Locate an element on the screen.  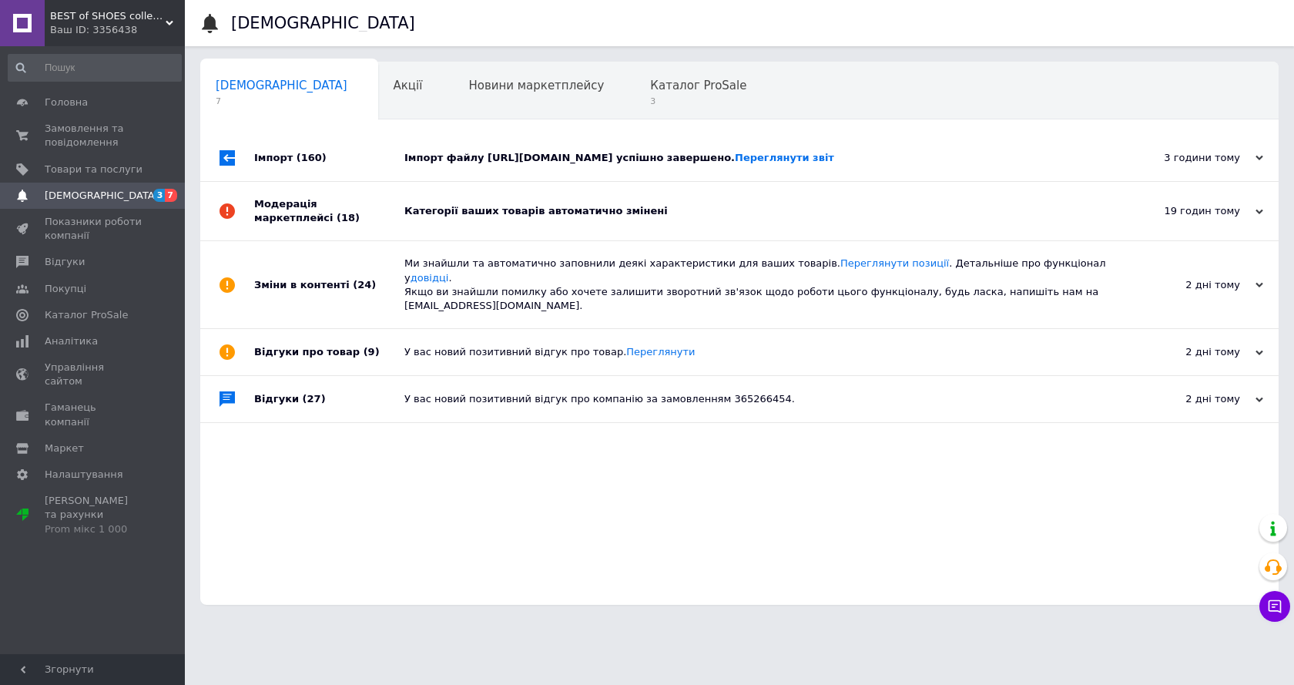
span: Замовлення та повідомлення is located at coordinates (93, 136).